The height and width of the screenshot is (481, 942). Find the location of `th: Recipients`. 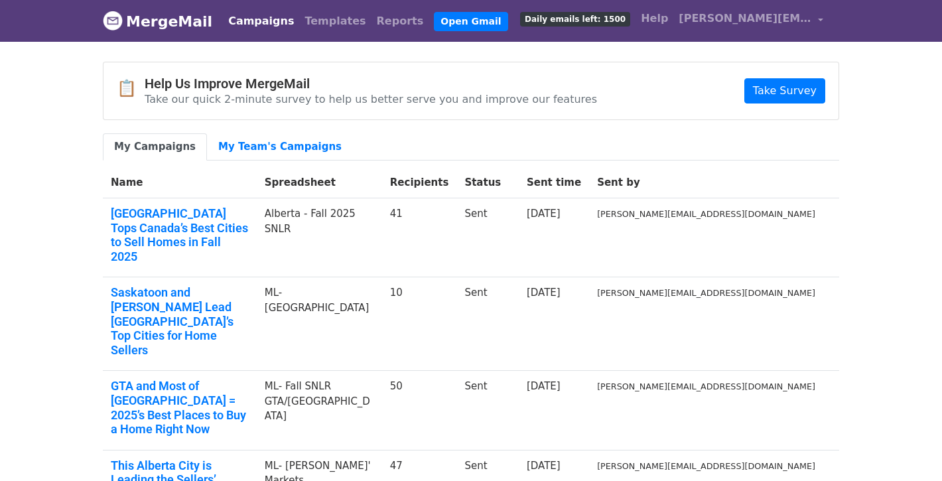

th: Recipients is located at coordinates (419, 182).